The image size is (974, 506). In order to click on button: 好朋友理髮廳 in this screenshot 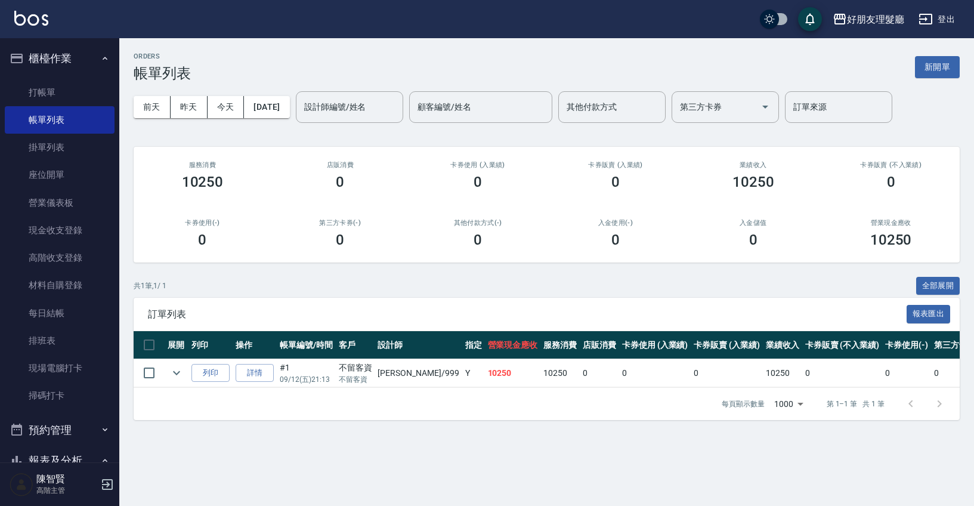, I will do `click(868, 19)`.